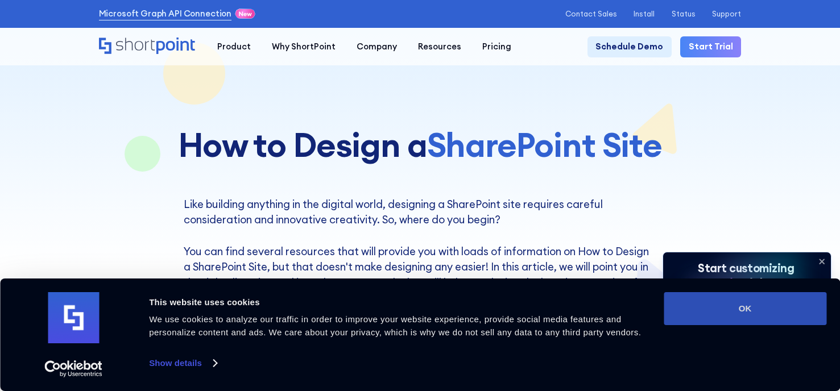  Describe the element at coordinates (591, 14) in the screenshot. I see `a: Contact Sales` at that location.